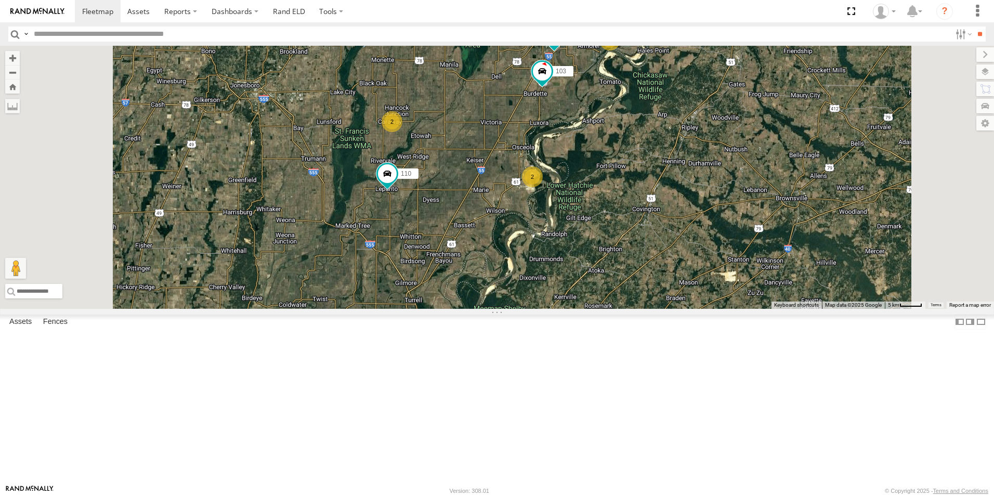  Describe the element at coordinates (970, 322) in the screenshot. I see `label: Dock Summary Table to the Right` at that location.